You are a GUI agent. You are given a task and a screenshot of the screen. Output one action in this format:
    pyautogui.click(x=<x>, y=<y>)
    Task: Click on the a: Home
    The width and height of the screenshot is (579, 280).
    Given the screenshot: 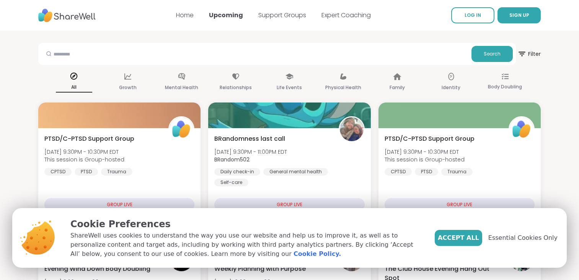 What is the action you would take?
    pyautogui.click(x=185, y=15)
    